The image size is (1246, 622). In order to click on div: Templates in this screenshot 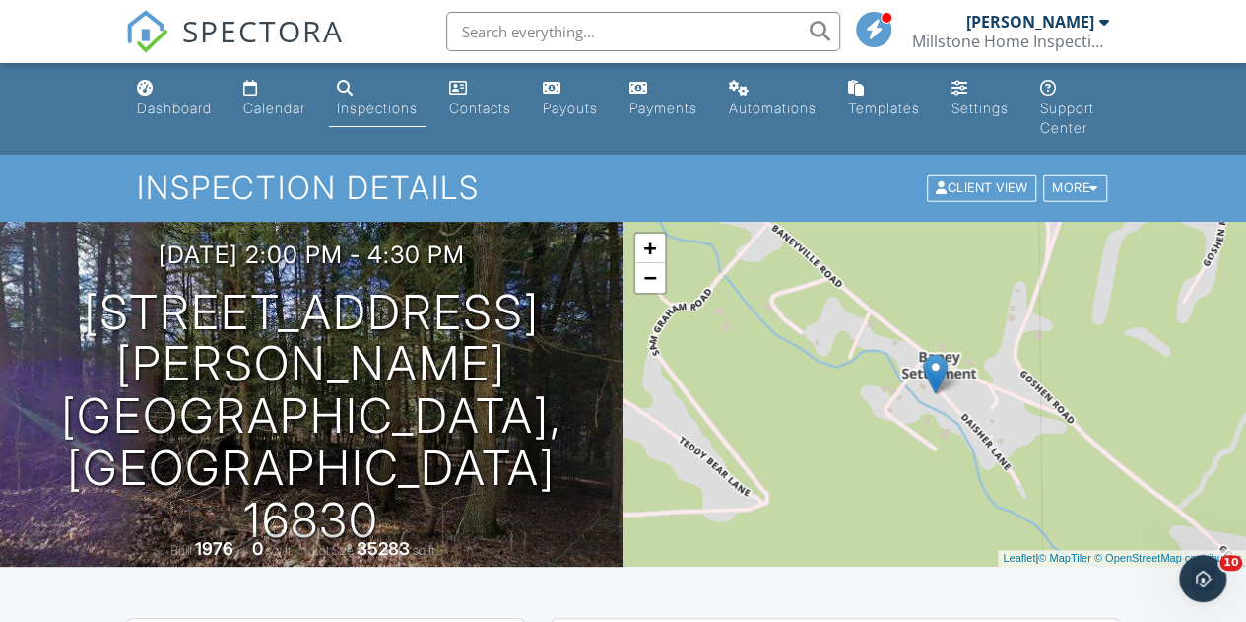, I will do `click(884, 107)`.